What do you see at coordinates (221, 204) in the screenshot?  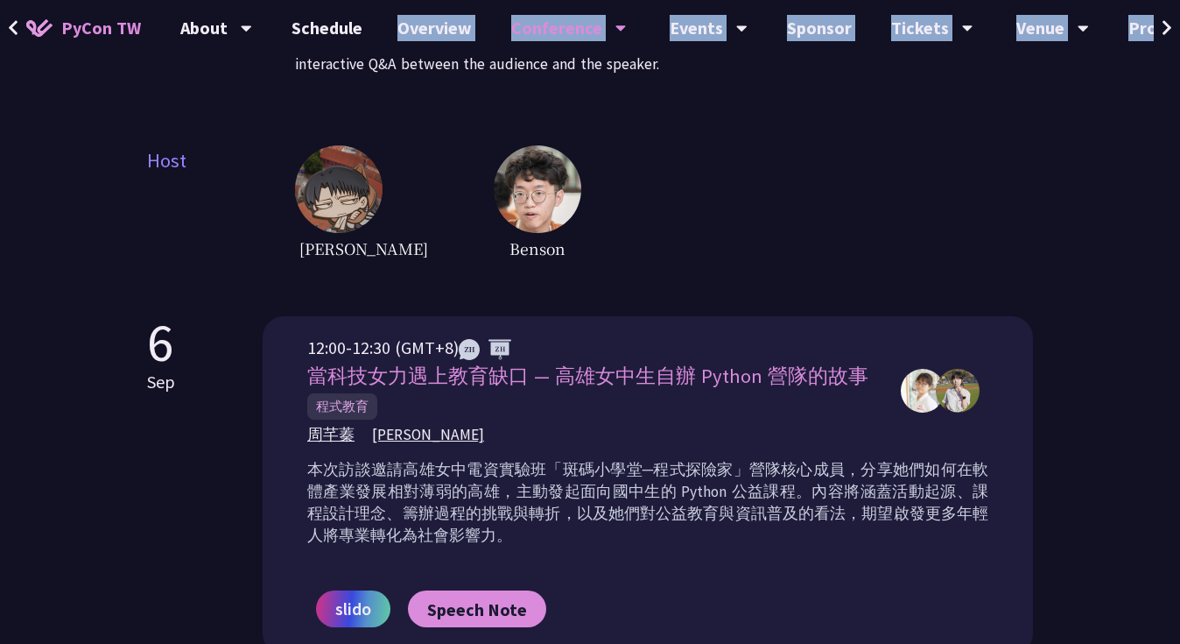 I see `span: Host` at bounding box center [221, 204].